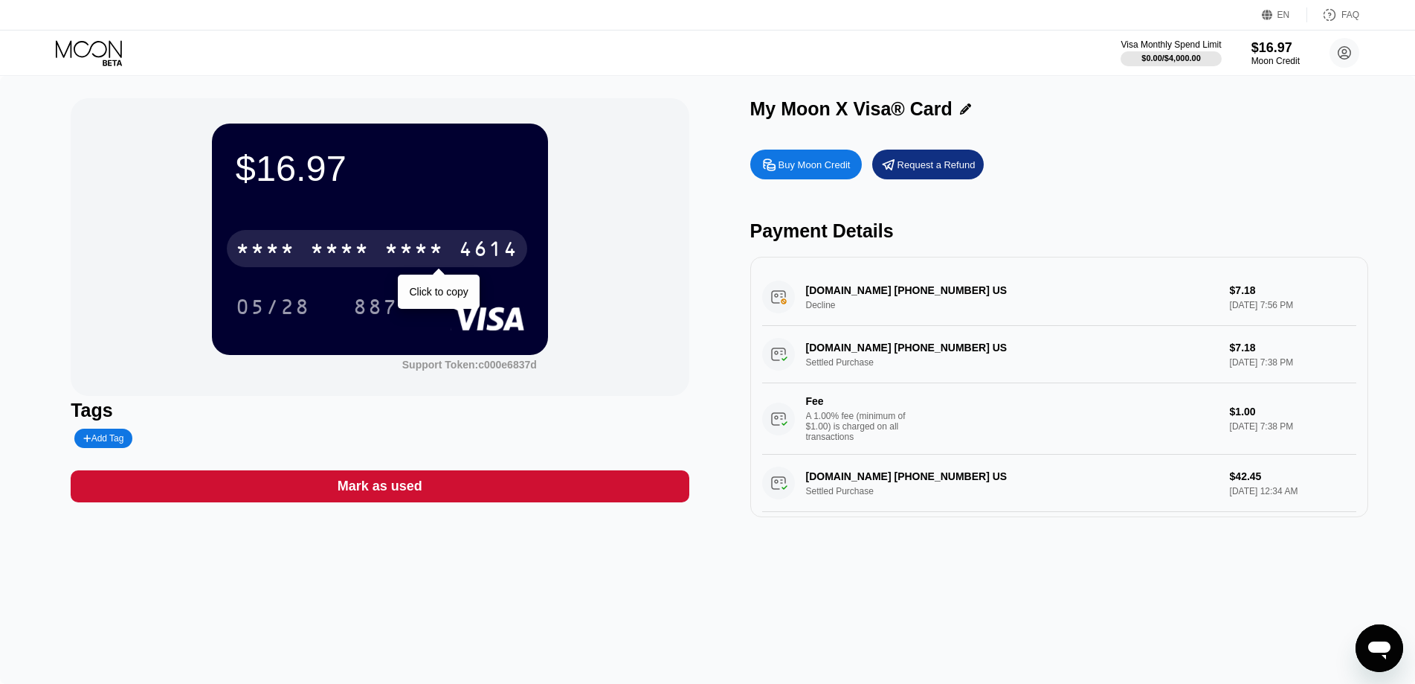 The image size is (1415, 684). What do you see at coordinates (438, 292) in the screenshot?
I see `div: Click to copy` at bounding box center [438, 292].